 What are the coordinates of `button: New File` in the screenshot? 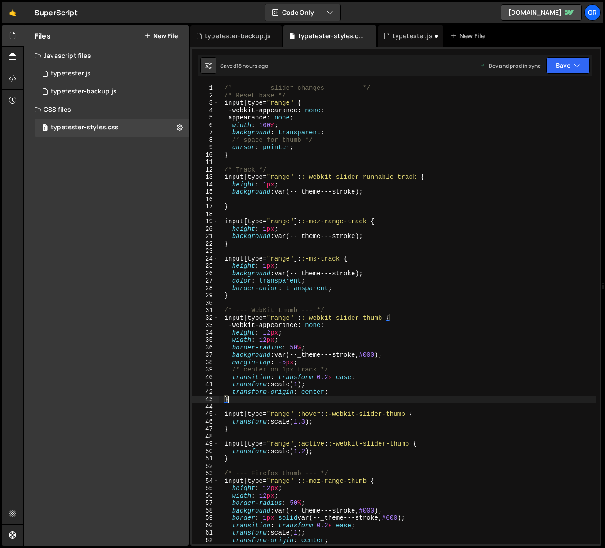 It's located at (161, 36).